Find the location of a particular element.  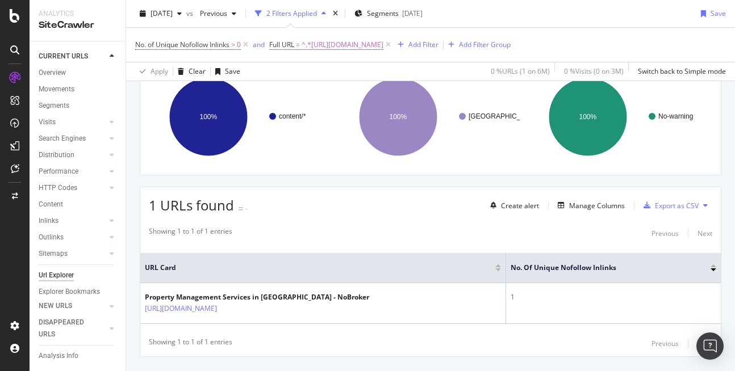

div: Open Intercom Messenger is located at coordinates (710, 346).